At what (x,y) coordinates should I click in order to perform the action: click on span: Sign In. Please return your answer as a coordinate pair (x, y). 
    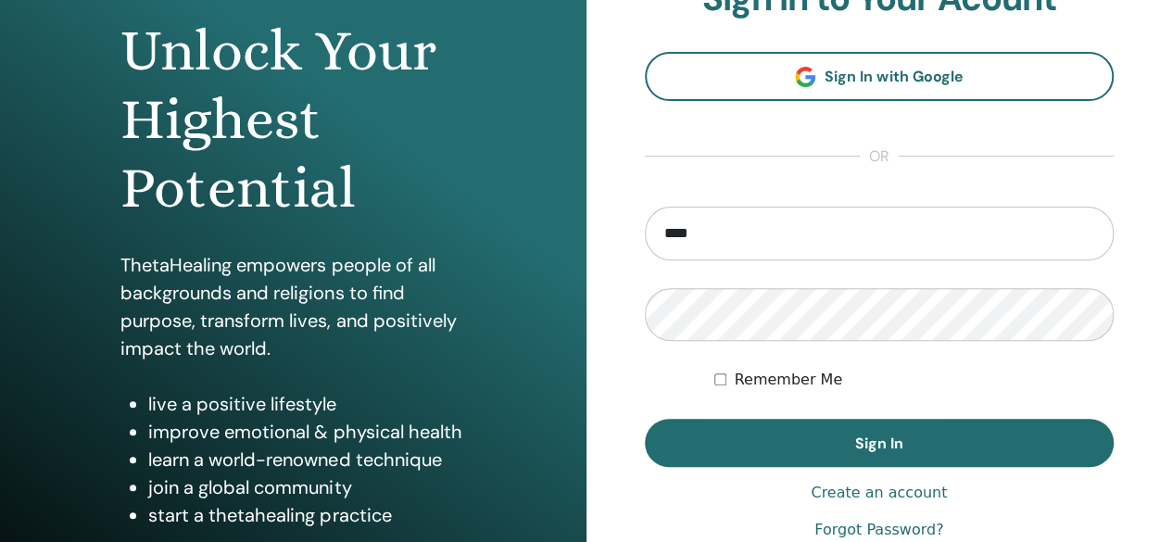
    Looking at the image, I should click on (880, 443).